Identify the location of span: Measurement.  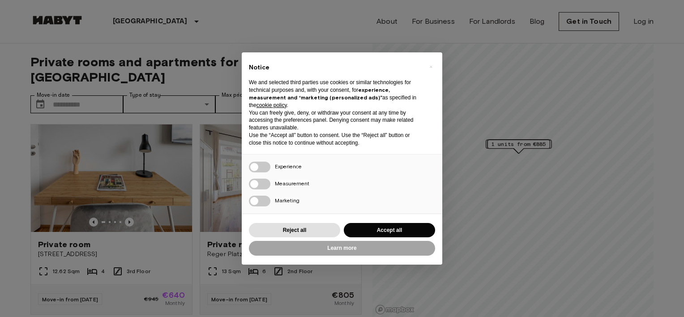
(292, 183).